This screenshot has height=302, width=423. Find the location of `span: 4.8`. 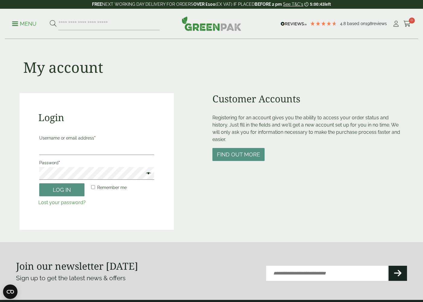

span: 4.8 is located at coordinates (343, 24).